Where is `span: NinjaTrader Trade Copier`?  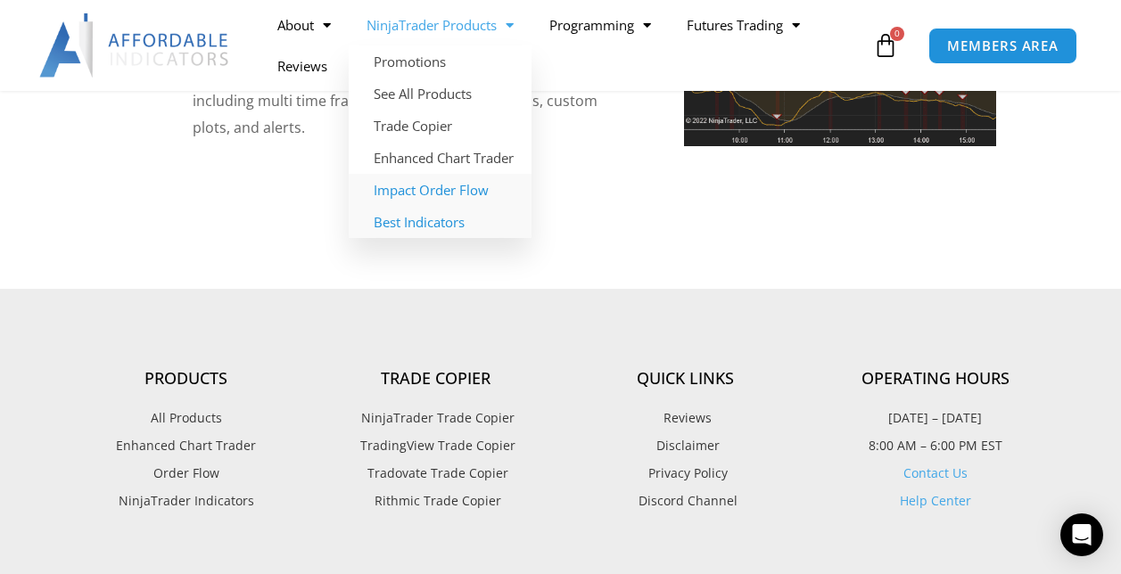 span: NinjaTrader Trade Copier is located at coordinates (435, 418).